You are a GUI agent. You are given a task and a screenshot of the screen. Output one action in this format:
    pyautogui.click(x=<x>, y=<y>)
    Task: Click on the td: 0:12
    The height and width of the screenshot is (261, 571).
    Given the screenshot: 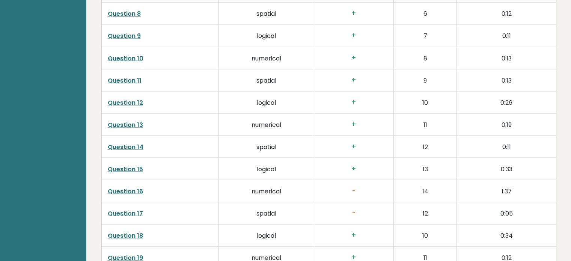 What is the action you would take?
    pyautogui.click(x=506, y=13)
    